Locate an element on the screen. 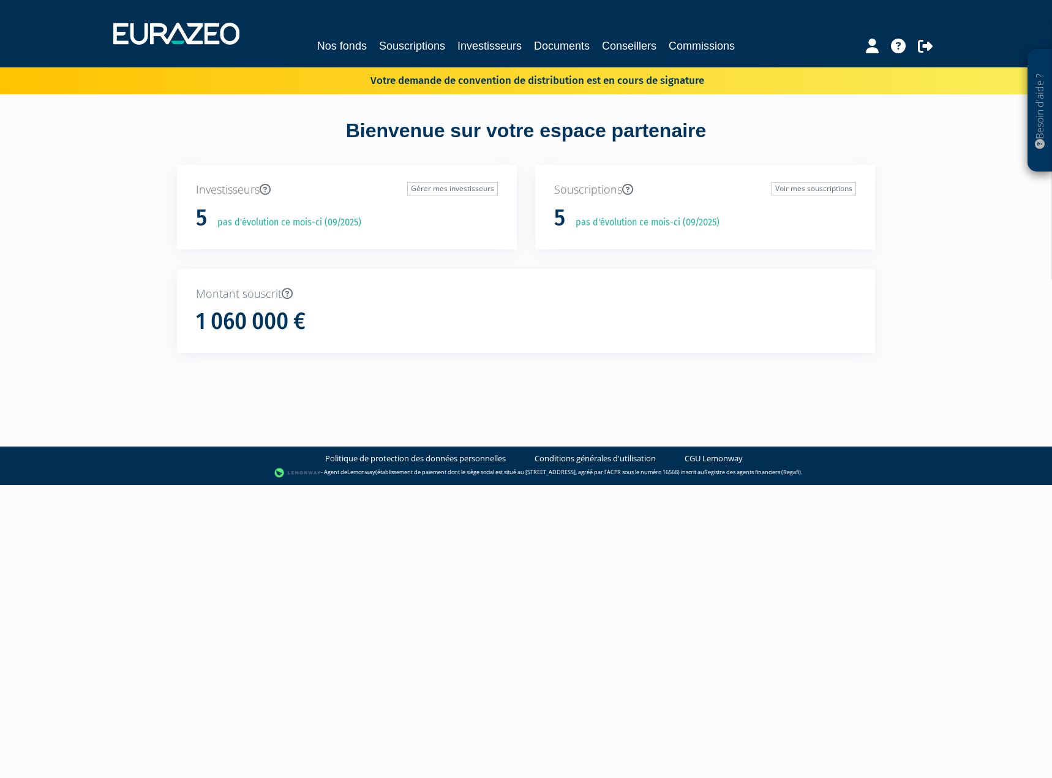  h1: 1 060 000 € is located at coordinates (250, 322).